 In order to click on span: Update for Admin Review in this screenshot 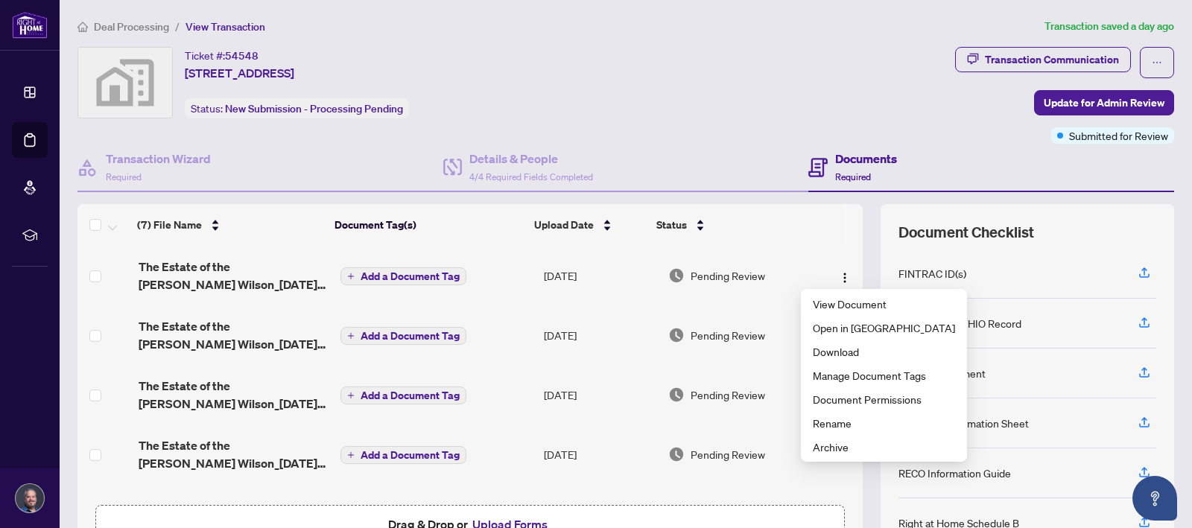, I will do `click(1104, 103)`.